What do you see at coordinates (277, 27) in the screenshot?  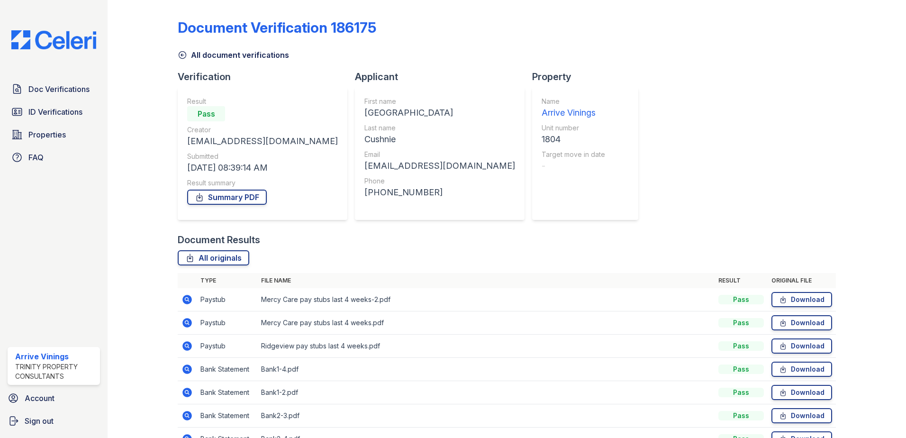 I see `div: Document Verification 186175` at bounding box center [277, 27].